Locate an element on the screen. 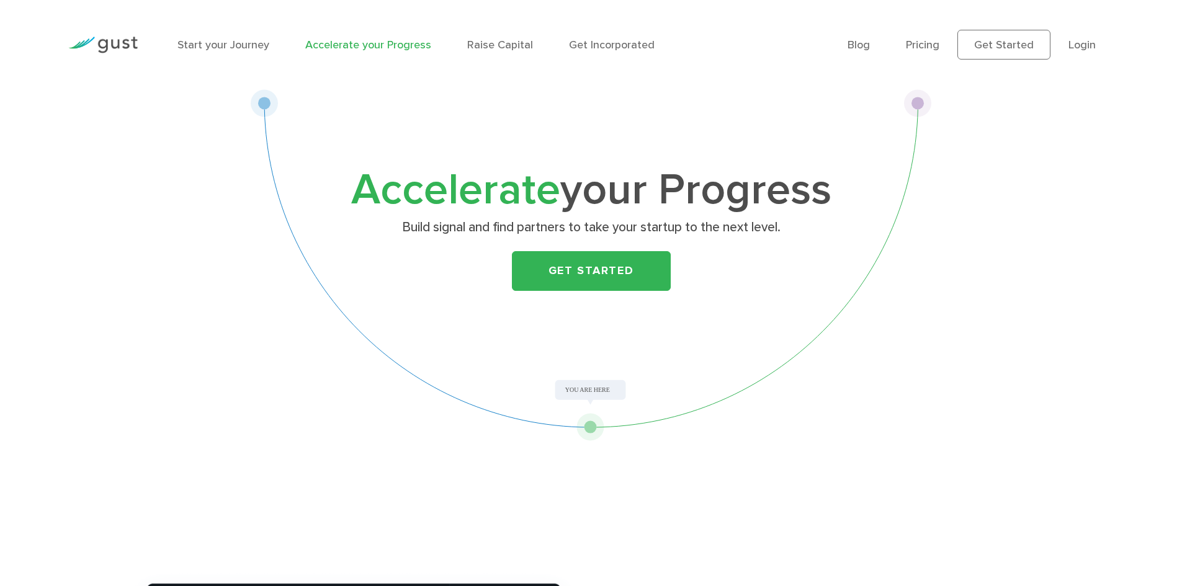 Image resolution: width=1182 pixels, height=586 pixels. a: Pricing is located at coordinates (922, 45).